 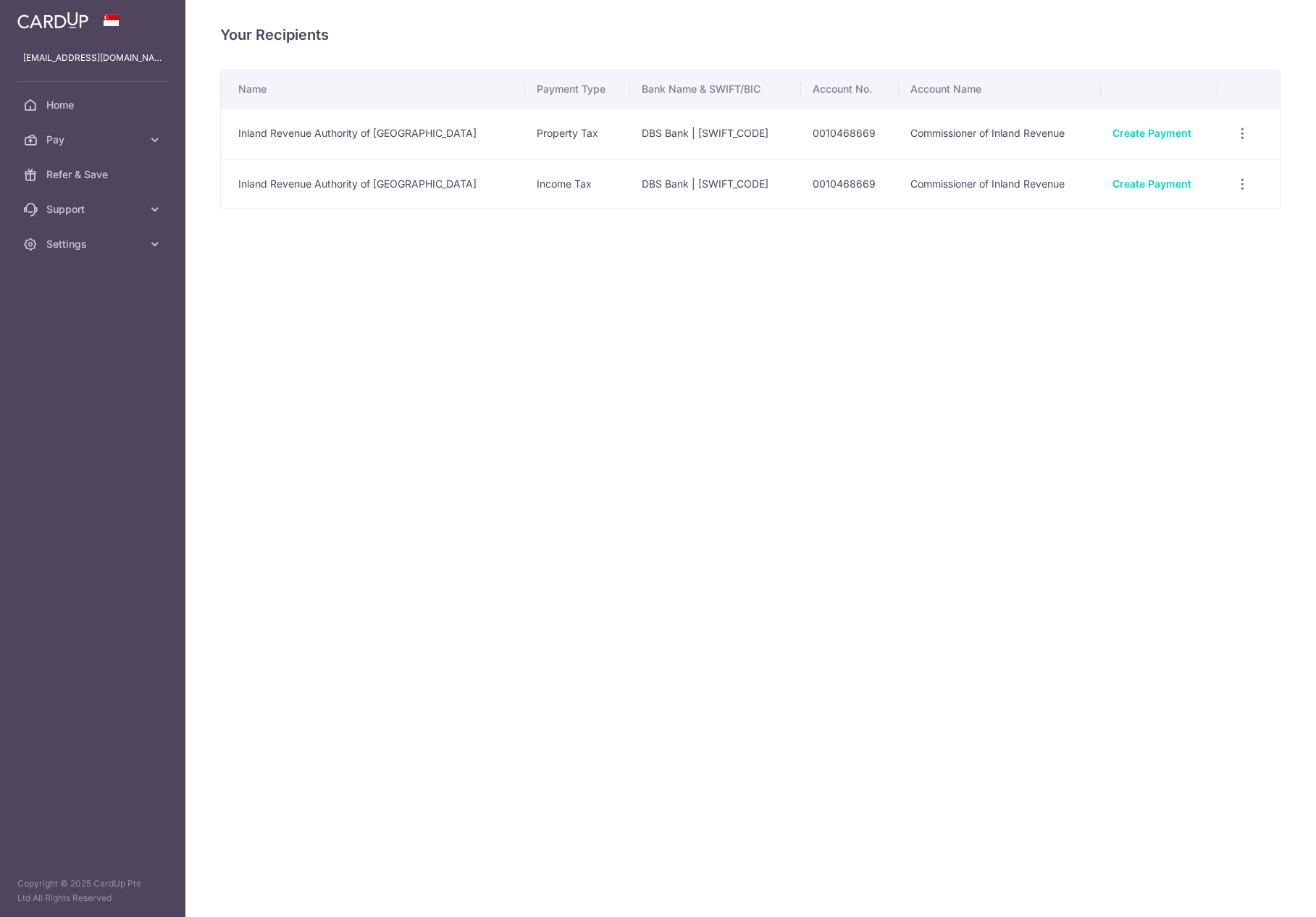 What do you see at coordinates (577, 184) in the screenshot?
I see `td: Income Tax` at bounding box center [577, 184].